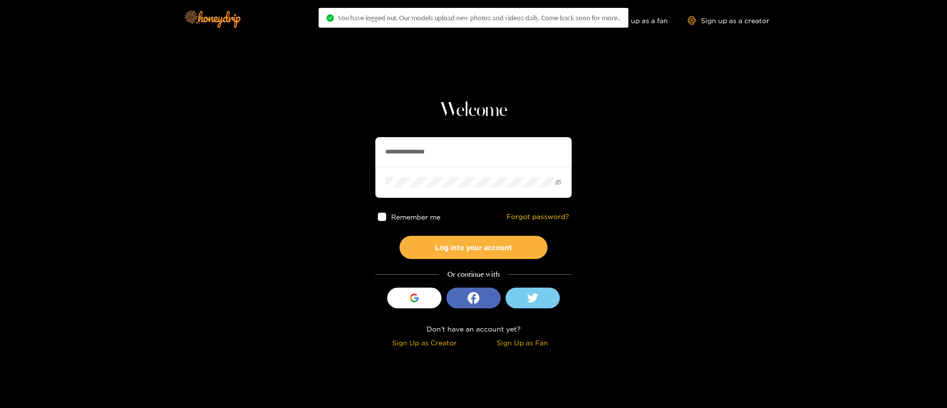  Describe the element at coordinates (729, 20) in the screenshot. I see `a: Sign up as a creator` at that location.